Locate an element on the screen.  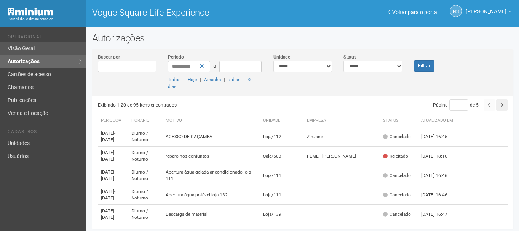
label: Status is located at coordinates (350, 57).